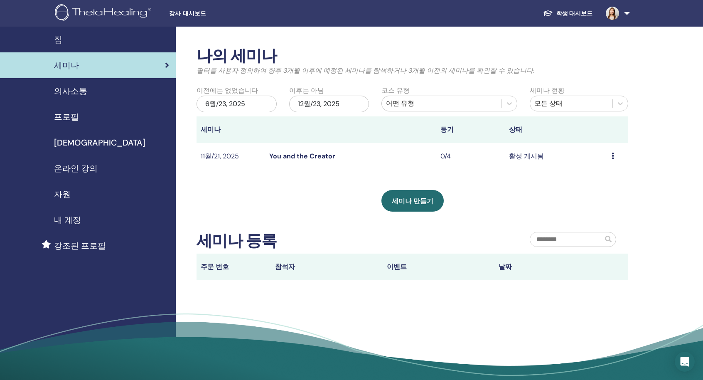 Image resolution: width=703 pixels, height=380 pixels. What do you see at coordinates (66, 117) in the screenshot?
I see `span: 프로필` at bounding box center [66, 117].